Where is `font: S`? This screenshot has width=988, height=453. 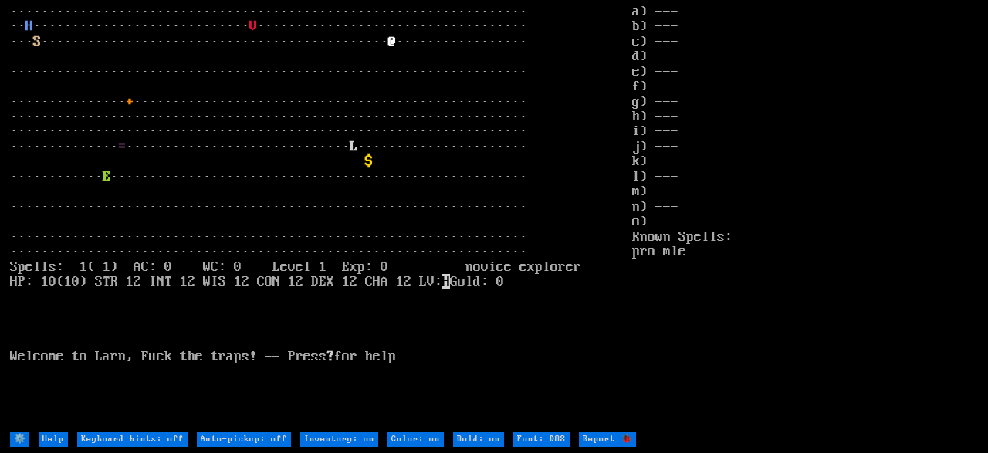
font: S is located at coordinates (37, 42).